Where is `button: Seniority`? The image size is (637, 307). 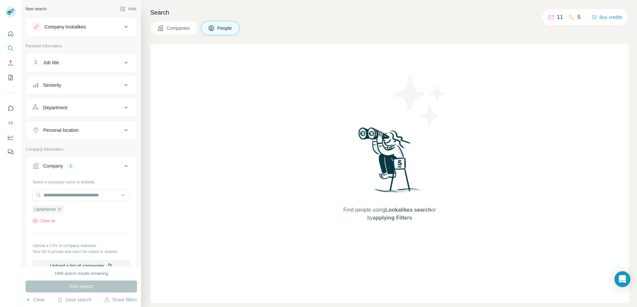
button: Seniority is located at coordinates (81, 85).